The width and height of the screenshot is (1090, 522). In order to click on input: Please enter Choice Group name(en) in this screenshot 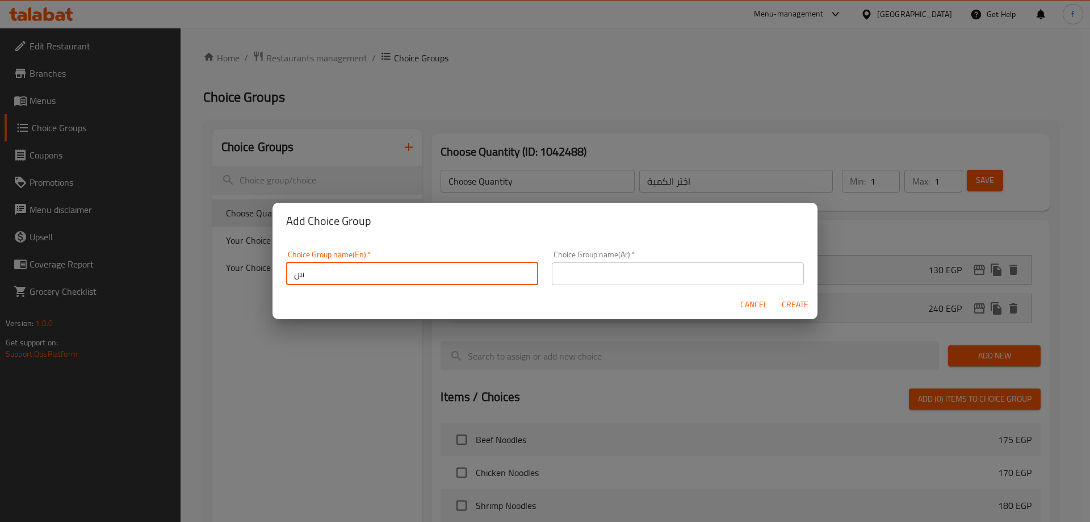, I will do `click(412, 274)`.